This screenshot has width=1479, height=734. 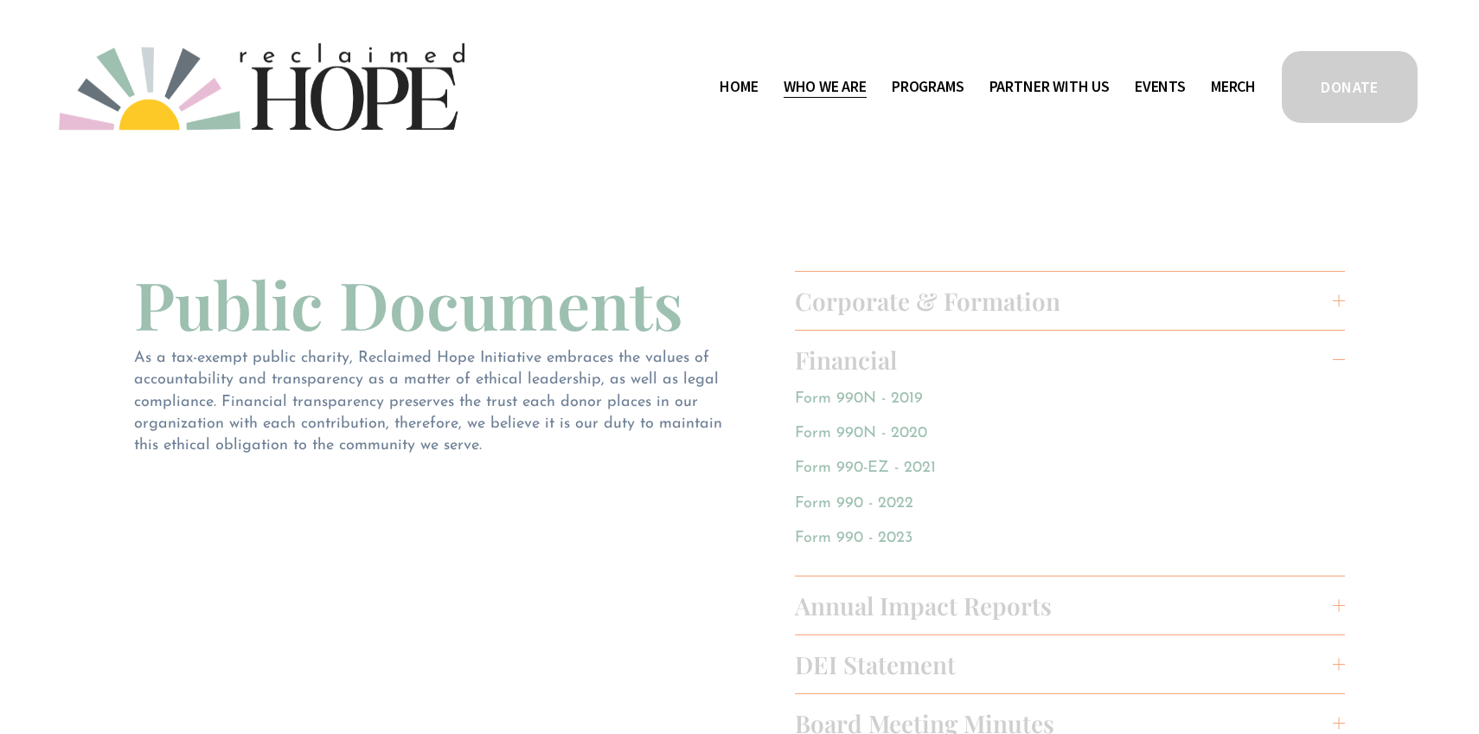 What do you see at coordinates (1160, 87) in the screenshot?
I see `a: Events` at bounding box center [1160, 87].